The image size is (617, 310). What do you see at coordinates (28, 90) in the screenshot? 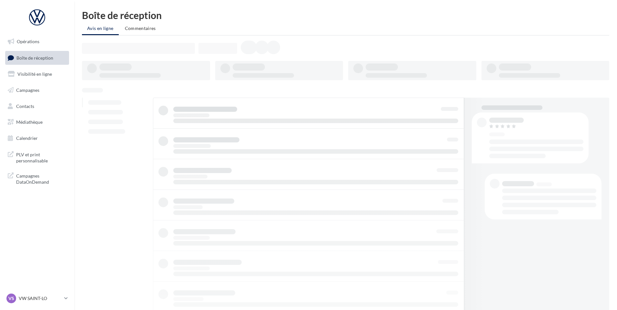
I see `span: Campagnes` at bounding box center [28, 90].